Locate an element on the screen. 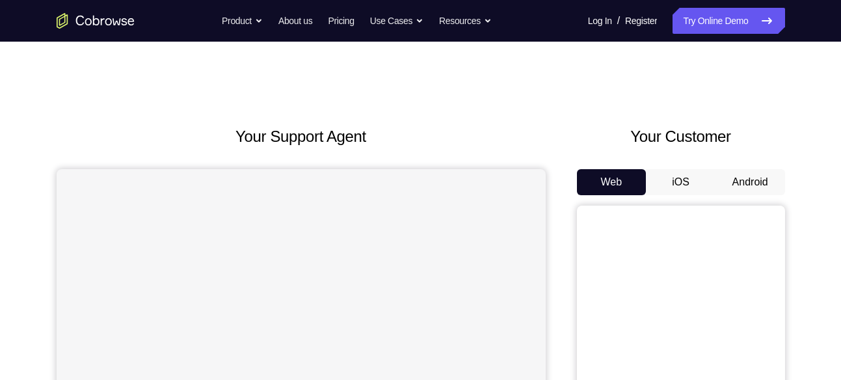 Image resolution: width=841 pixels, height=380 pixels. a: Pricing is located at coordinates (341, 21).